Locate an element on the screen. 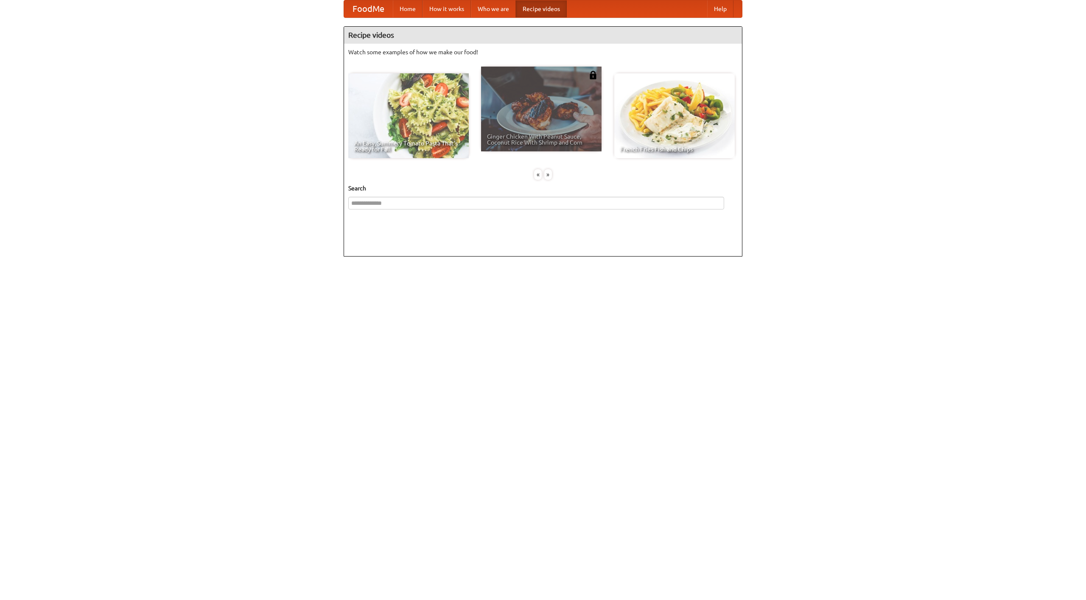 This screenshot has width=1086, height=600. h5: Search is located at coordinates (543, 188).